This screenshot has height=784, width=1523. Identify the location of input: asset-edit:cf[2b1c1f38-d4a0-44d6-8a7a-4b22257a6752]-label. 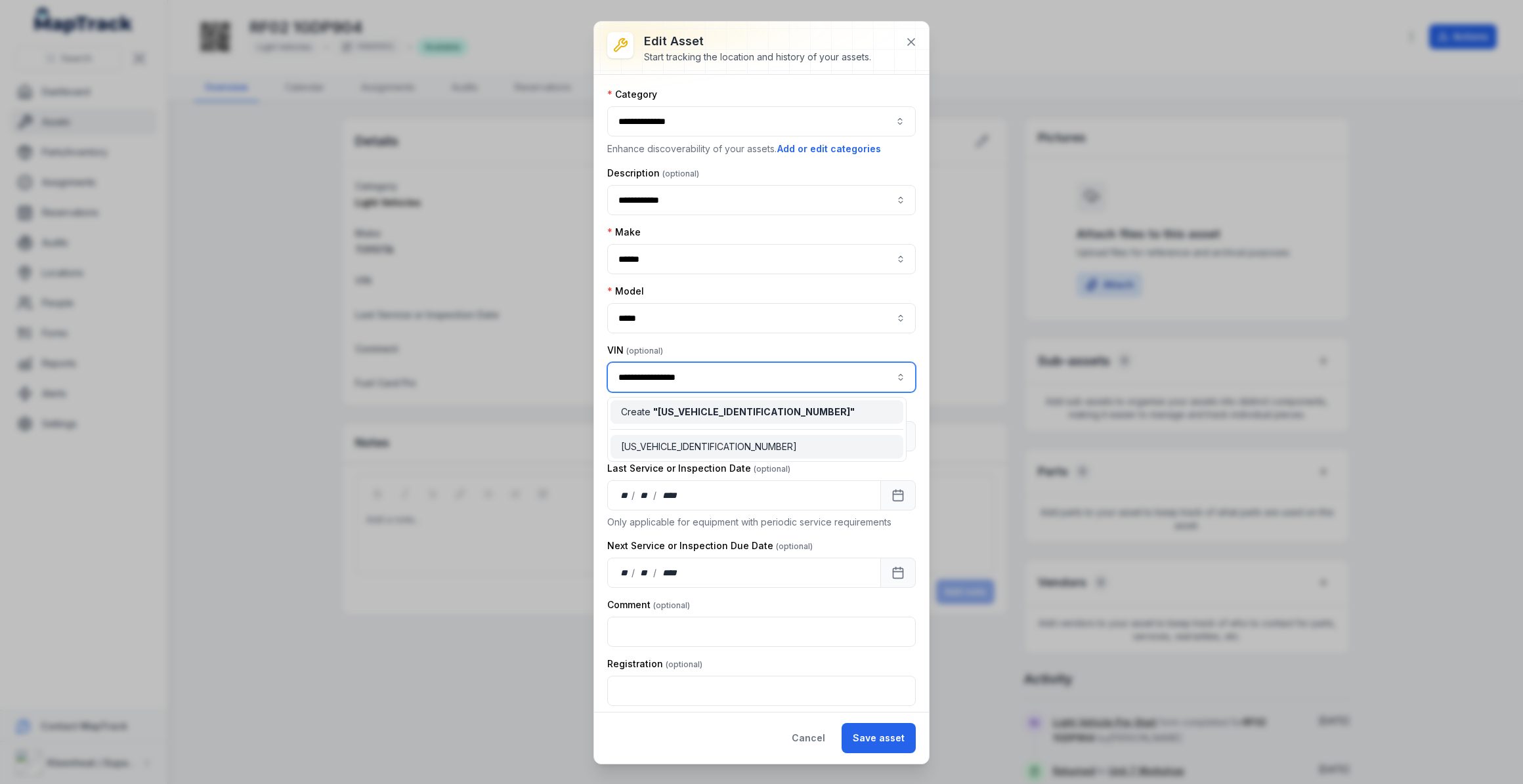
(762, 377).